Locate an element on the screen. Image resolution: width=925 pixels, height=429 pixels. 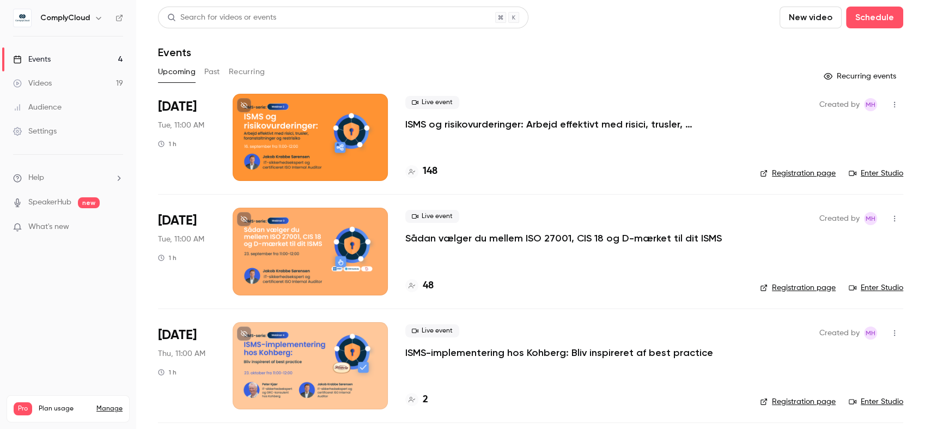
button: Upcoming is located at coordinates (177, 72).